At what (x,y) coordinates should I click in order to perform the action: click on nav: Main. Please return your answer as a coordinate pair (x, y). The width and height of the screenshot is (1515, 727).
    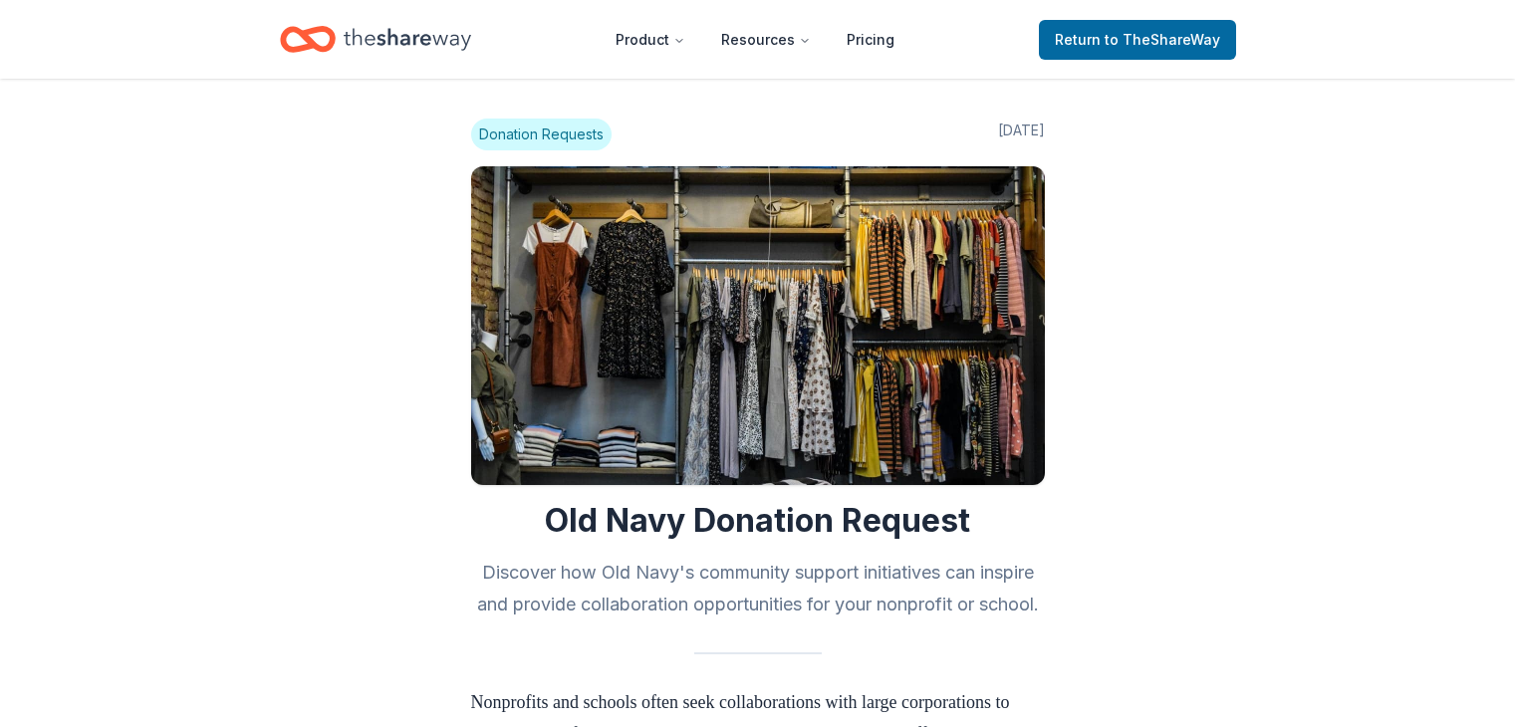
    Looking at the image, I should click on (755, 39).